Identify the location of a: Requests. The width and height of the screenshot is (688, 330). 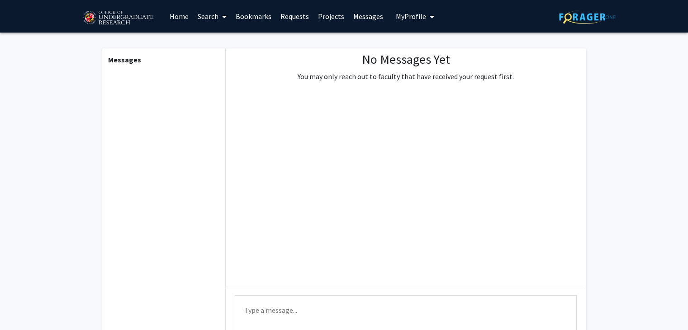
(294, 16).